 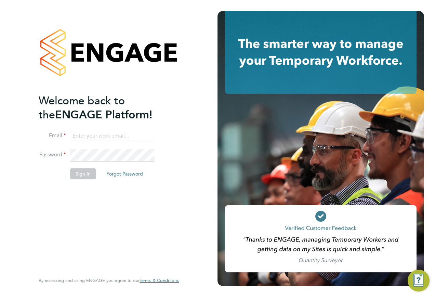 I want to click on span: Welcome back to the, so click(x=82, y=108).